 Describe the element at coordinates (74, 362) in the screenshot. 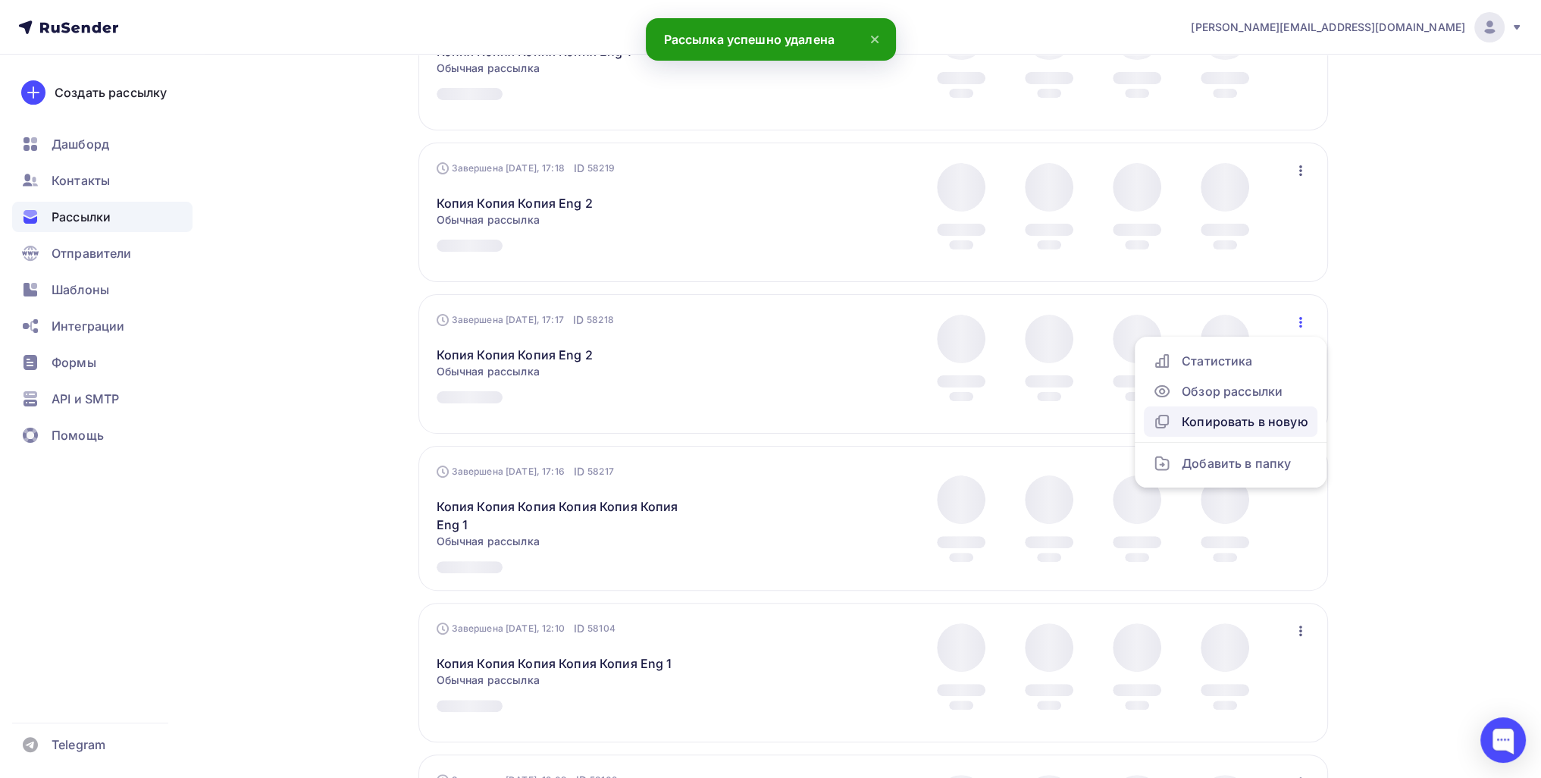

I see `span: Формы` at that location.